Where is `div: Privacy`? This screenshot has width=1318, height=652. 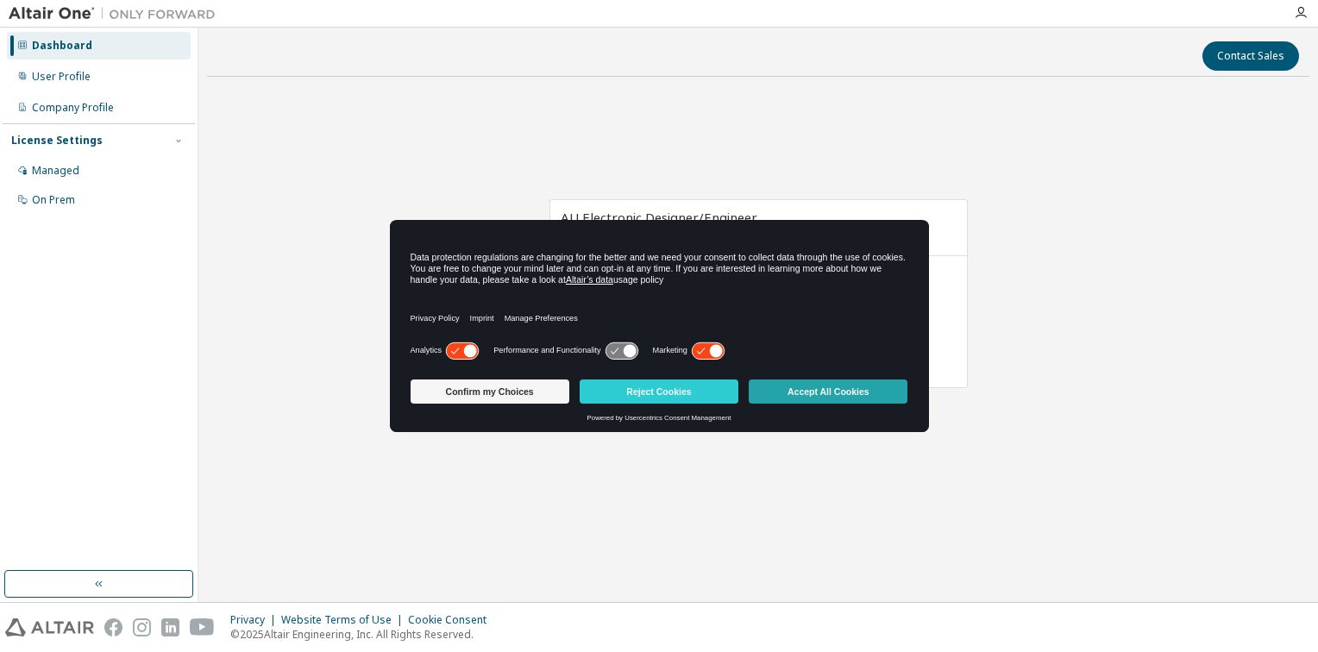 div: Privacy is located at coordinates (255, 620).